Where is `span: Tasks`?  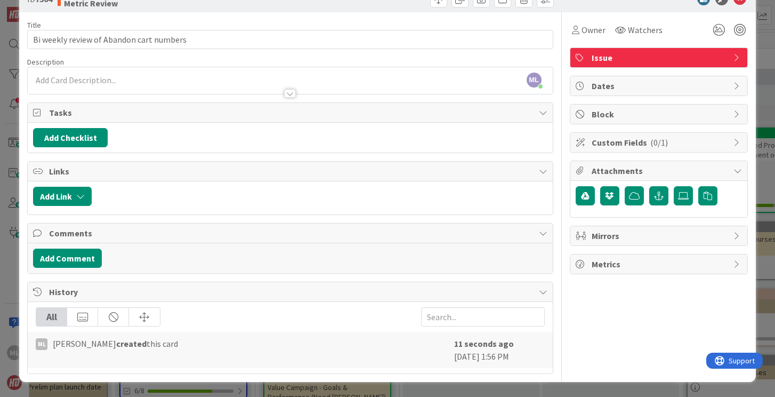 span: Tasks is located at coordinates (291, 113).